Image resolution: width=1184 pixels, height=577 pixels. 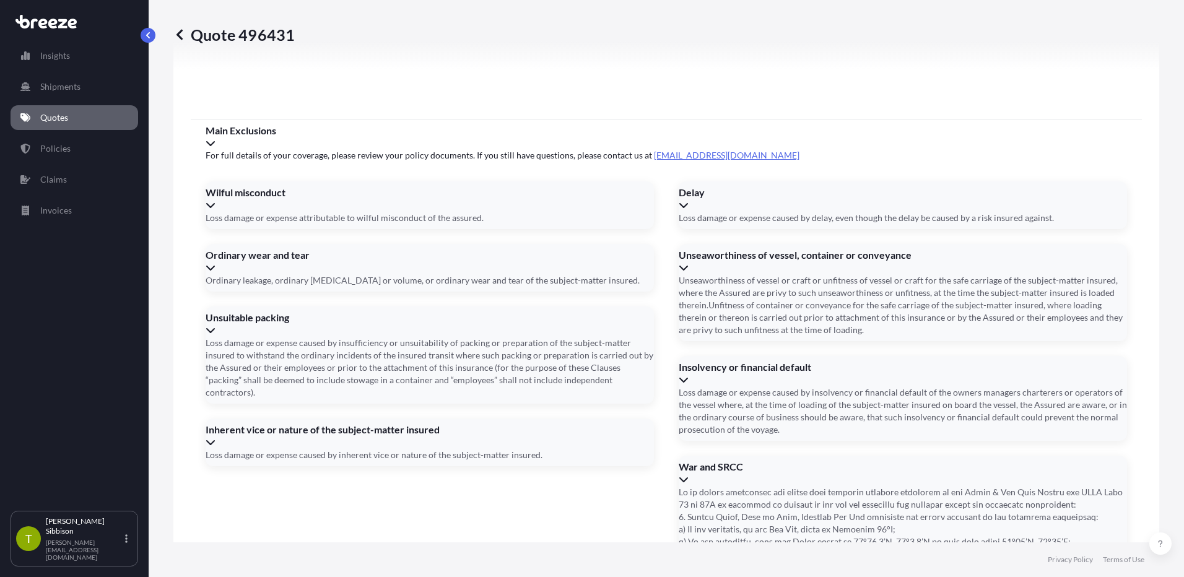 What do you see at coordinates (60, 87) in the screenshot?
I see `p: Shipments` at bounding box center [60, 87].